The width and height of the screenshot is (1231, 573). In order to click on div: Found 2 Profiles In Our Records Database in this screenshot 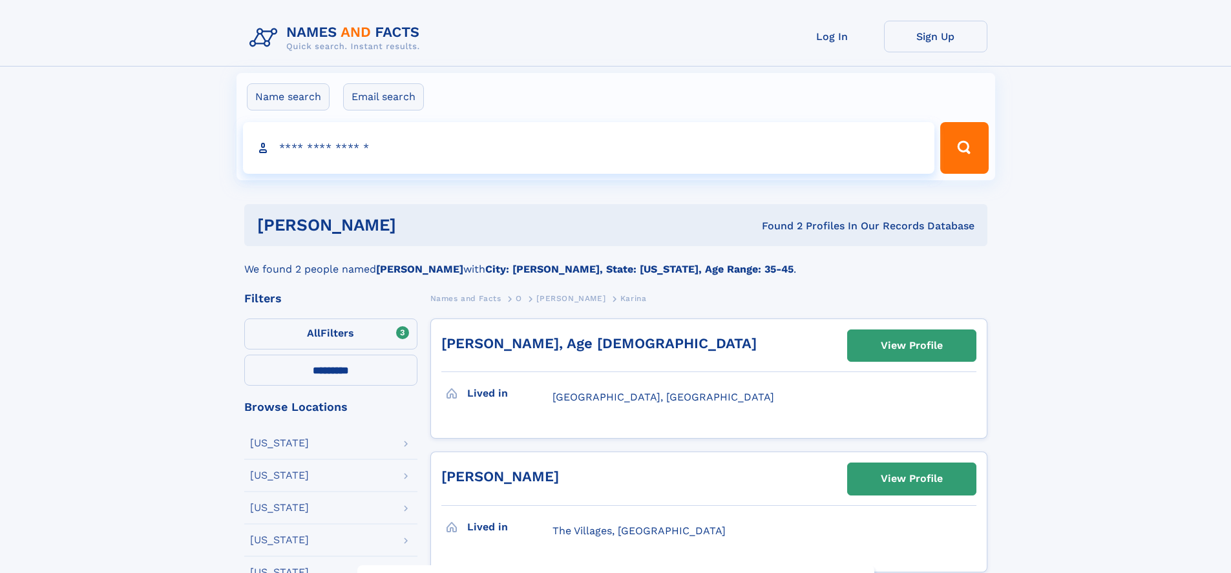, I will do `click(776, 226)`.